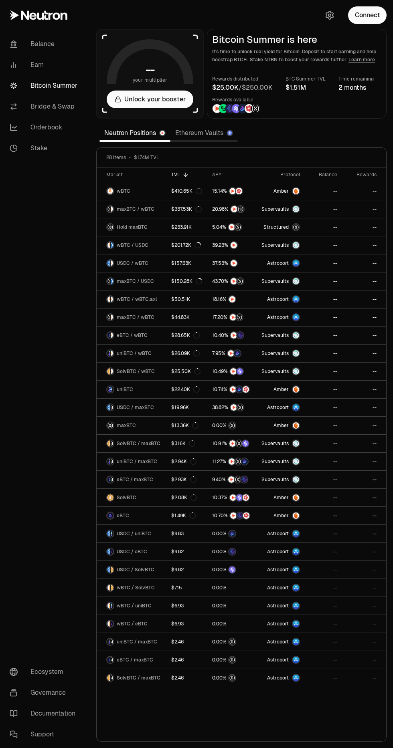  Describe the element at coordinates (181, 227) in the screenshot. I see `div: $233.91K` at that location.